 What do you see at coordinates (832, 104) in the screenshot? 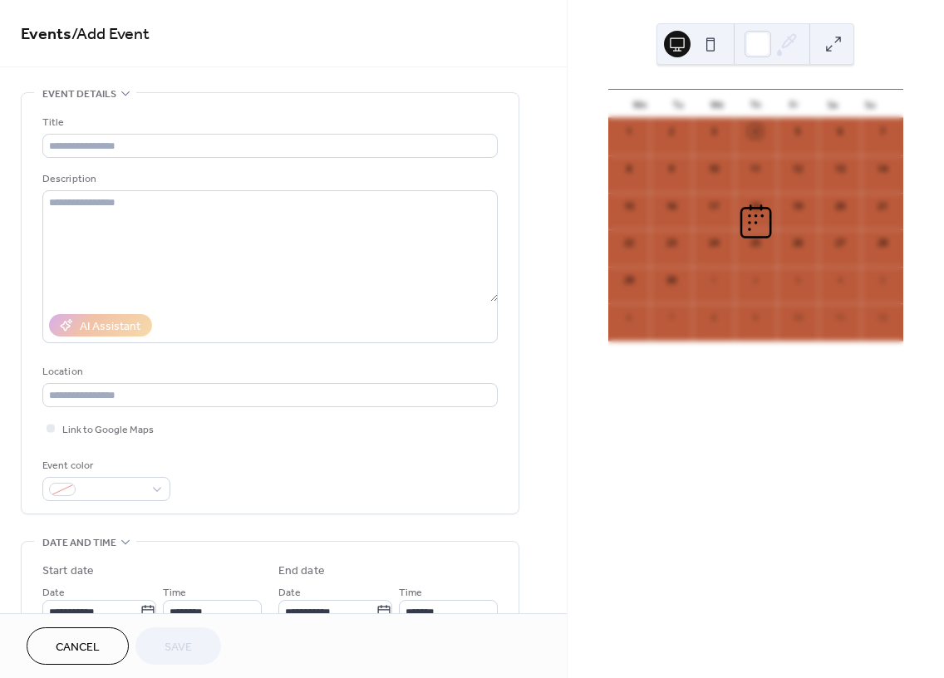
I see `div: Sa` at bounding box center [832, 104].